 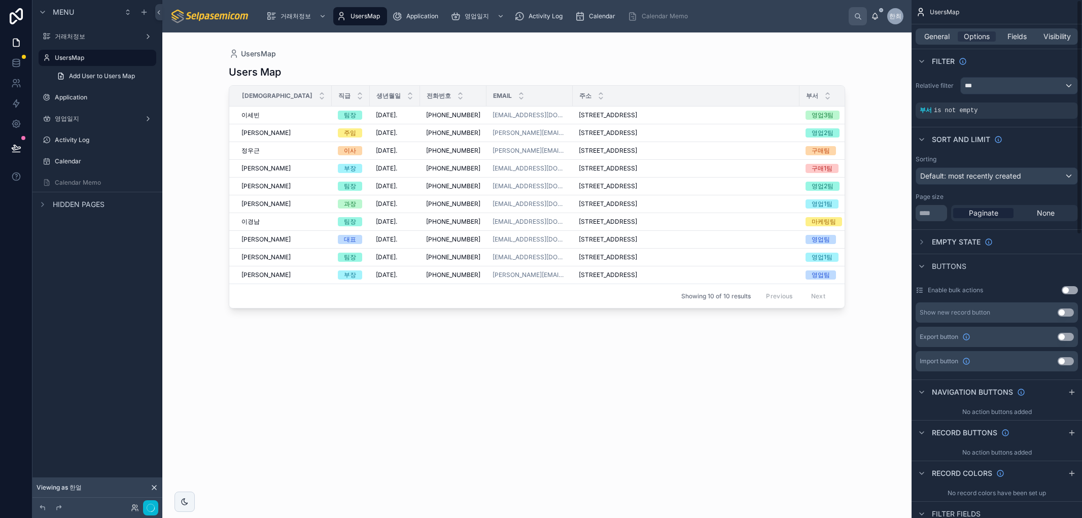 What do you see at coordinates (97, 161) in the screenshot?
I see `a: Calendar` at bounding box center [97, 161].